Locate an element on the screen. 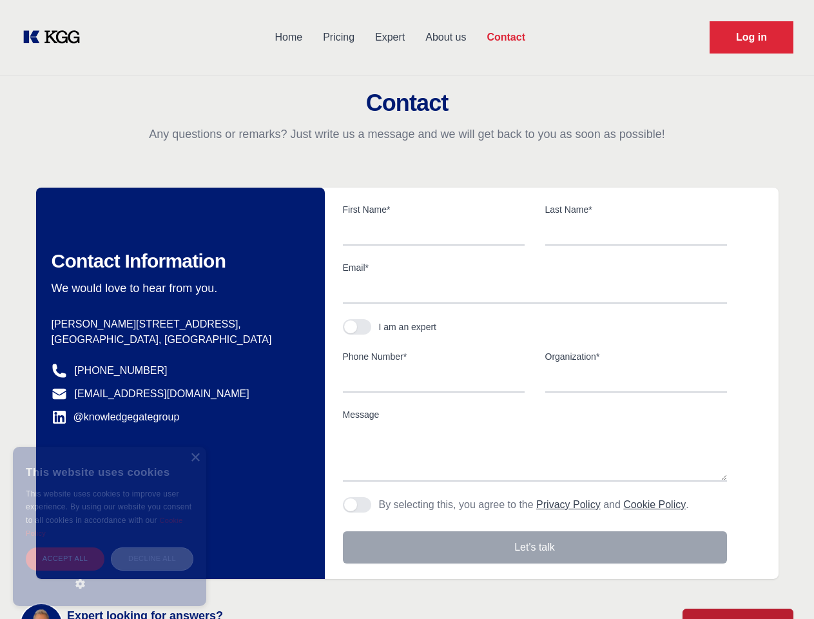 The image size is (814, 619). a: About us is located at coordinates (445, 37).